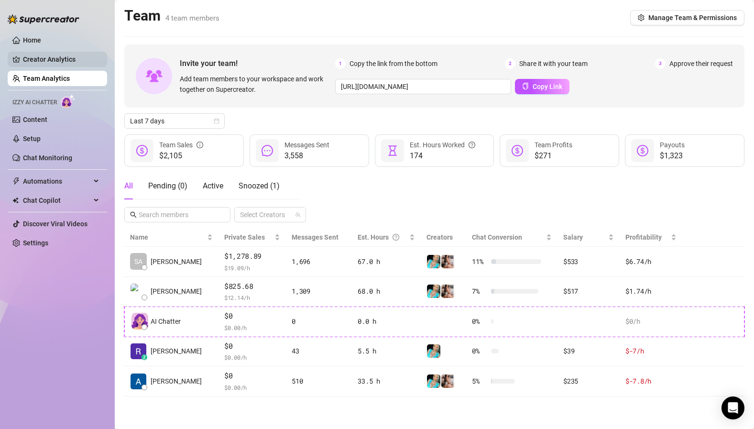  What do you see at coordinates (387, 381) in the screenshot?
I see `div: 33.5 h` at bounding box center [387, 381].